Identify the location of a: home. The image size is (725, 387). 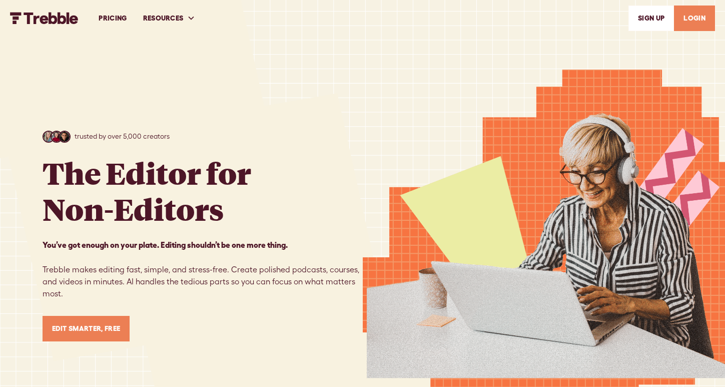
(44, 18).